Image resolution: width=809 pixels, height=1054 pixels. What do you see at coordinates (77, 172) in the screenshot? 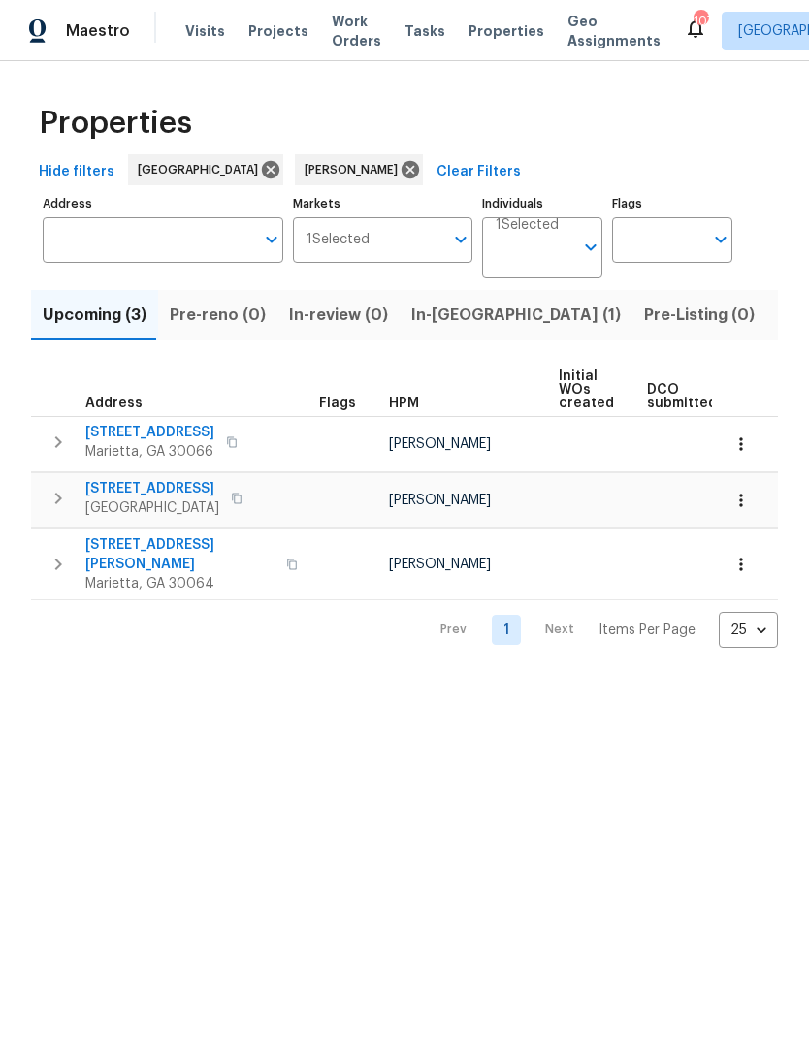
I see `button: Hide filters` at bounding box center [77, 172].